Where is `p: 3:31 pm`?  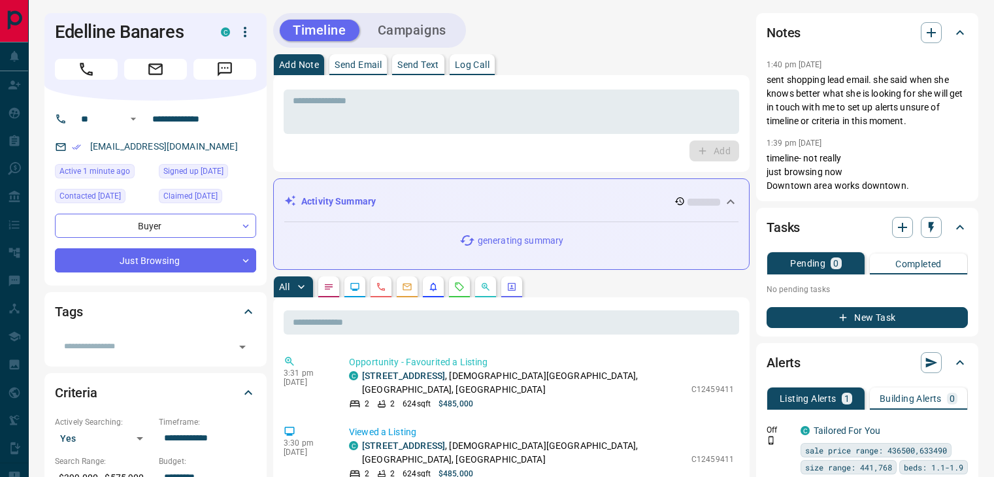 p: 3:31 pm is located at coordinates (307, 373).